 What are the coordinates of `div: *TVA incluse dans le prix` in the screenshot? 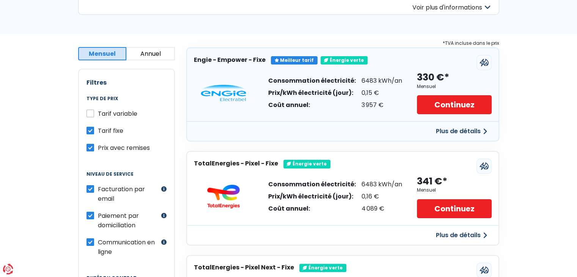 It's located at (343, 43).